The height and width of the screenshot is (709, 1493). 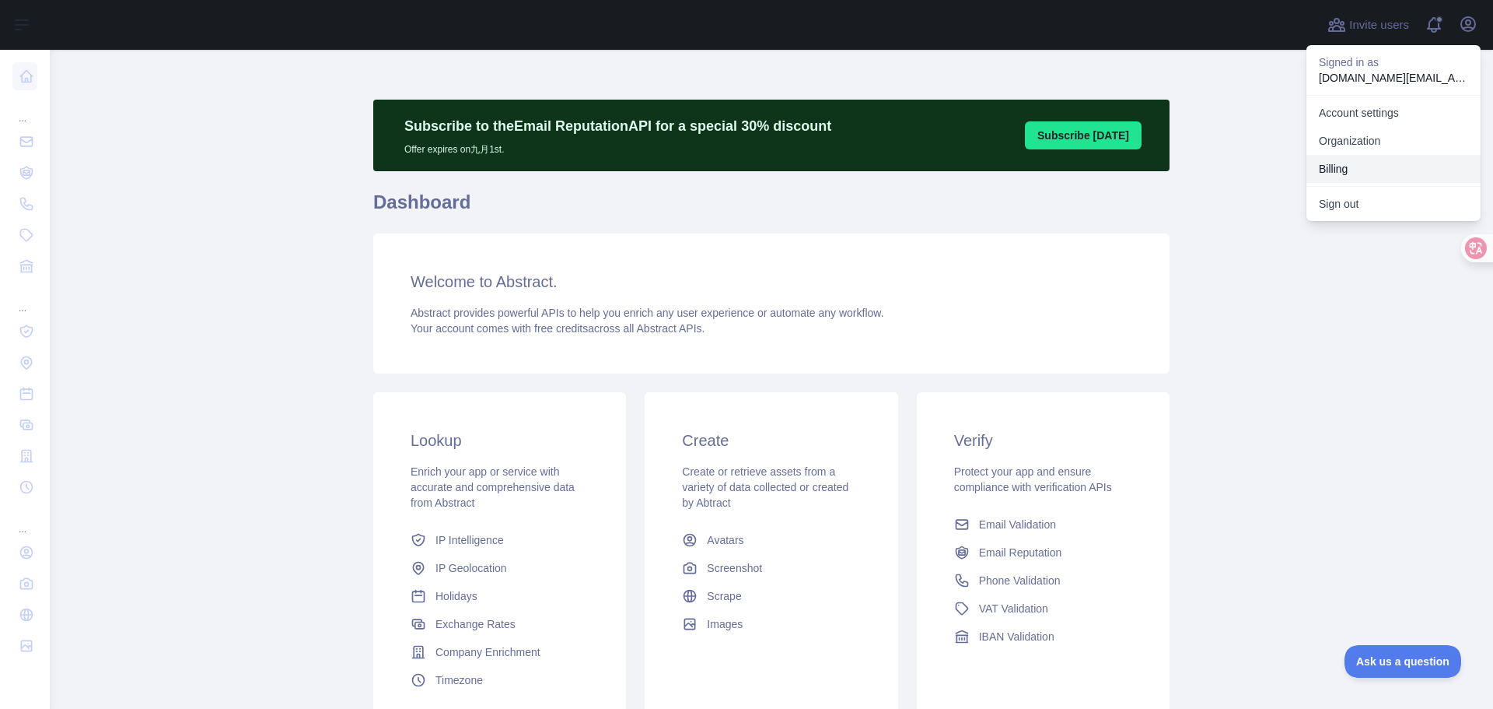 What do you see at coordinates (618, 146) in the screenshot?
I see `p: Offer expires on 九月 1st.` at bounding box center [618, 146].